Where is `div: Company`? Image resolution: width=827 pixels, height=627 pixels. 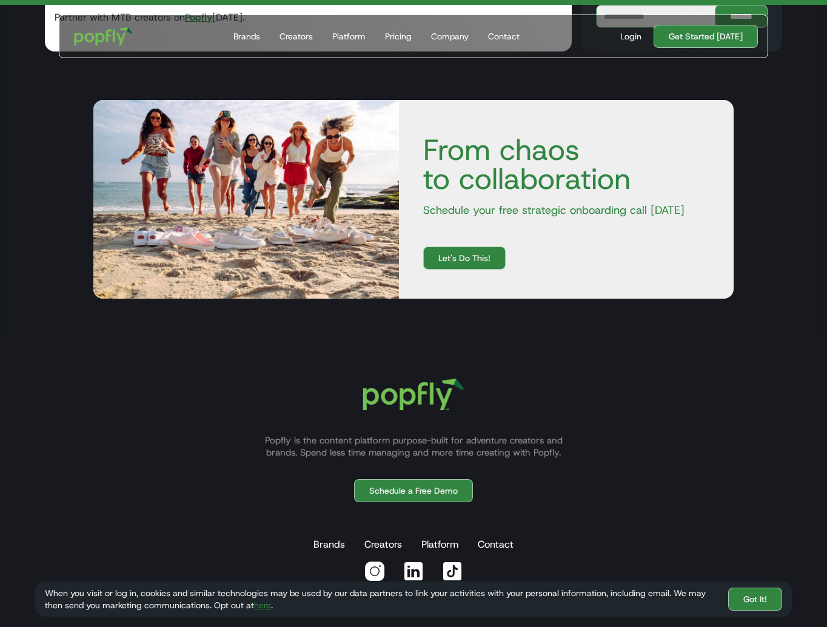 div: Company is located at coordinates (450, 36).